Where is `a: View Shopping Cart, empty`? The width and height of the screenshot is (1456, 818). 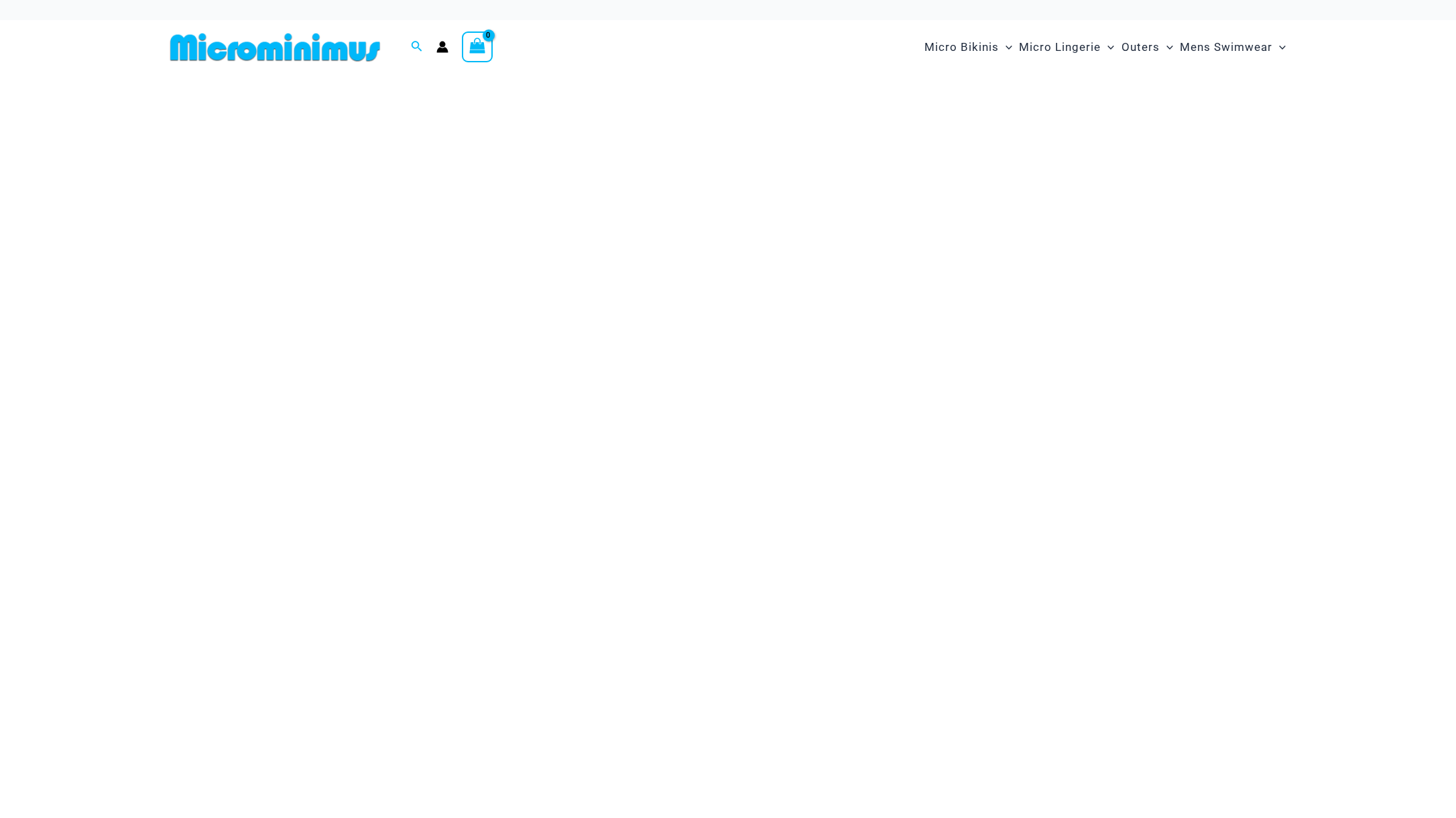 a: View Shopping Cart, empty is located at coordinates (477, 47).